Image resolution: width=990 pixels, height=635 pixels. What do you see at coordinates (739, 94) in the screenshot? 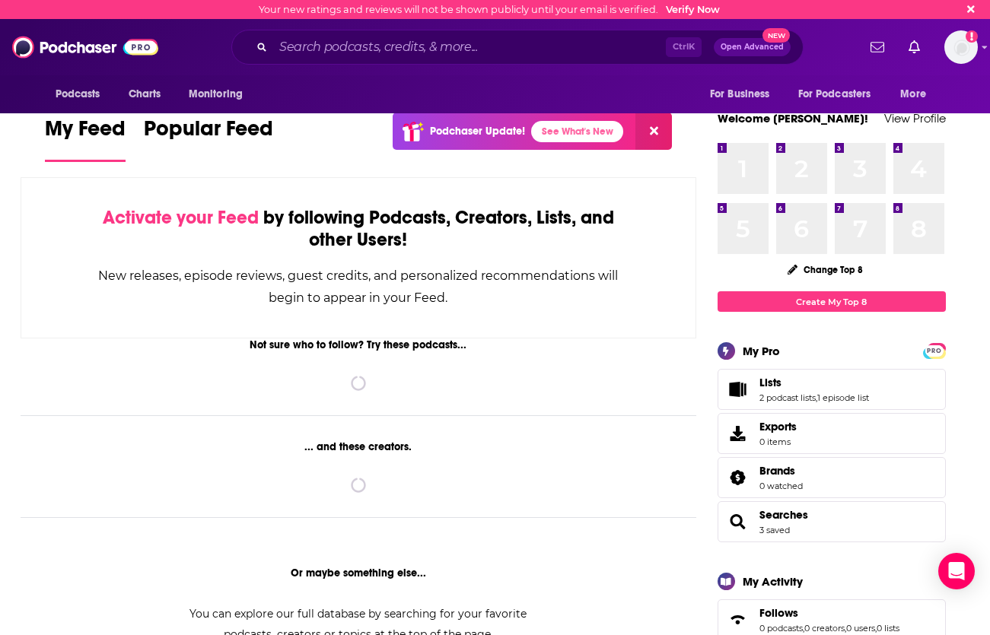
I see `span: For Business` at bounding box center [739, 94].